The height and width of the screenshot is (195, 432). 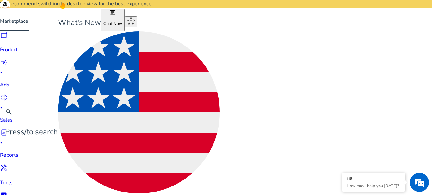 What do you see at coordinates (373, 178) in the screenshot?
I see `div: Hi!` at bounding box center [373, 178].